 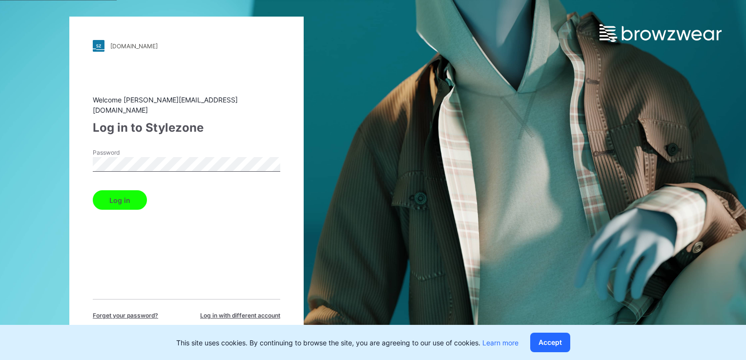 What do you see at coordinates (186, 128) in the screenshot?
I see `div: Log in to Stylezone` at bounding box center [186, 128].